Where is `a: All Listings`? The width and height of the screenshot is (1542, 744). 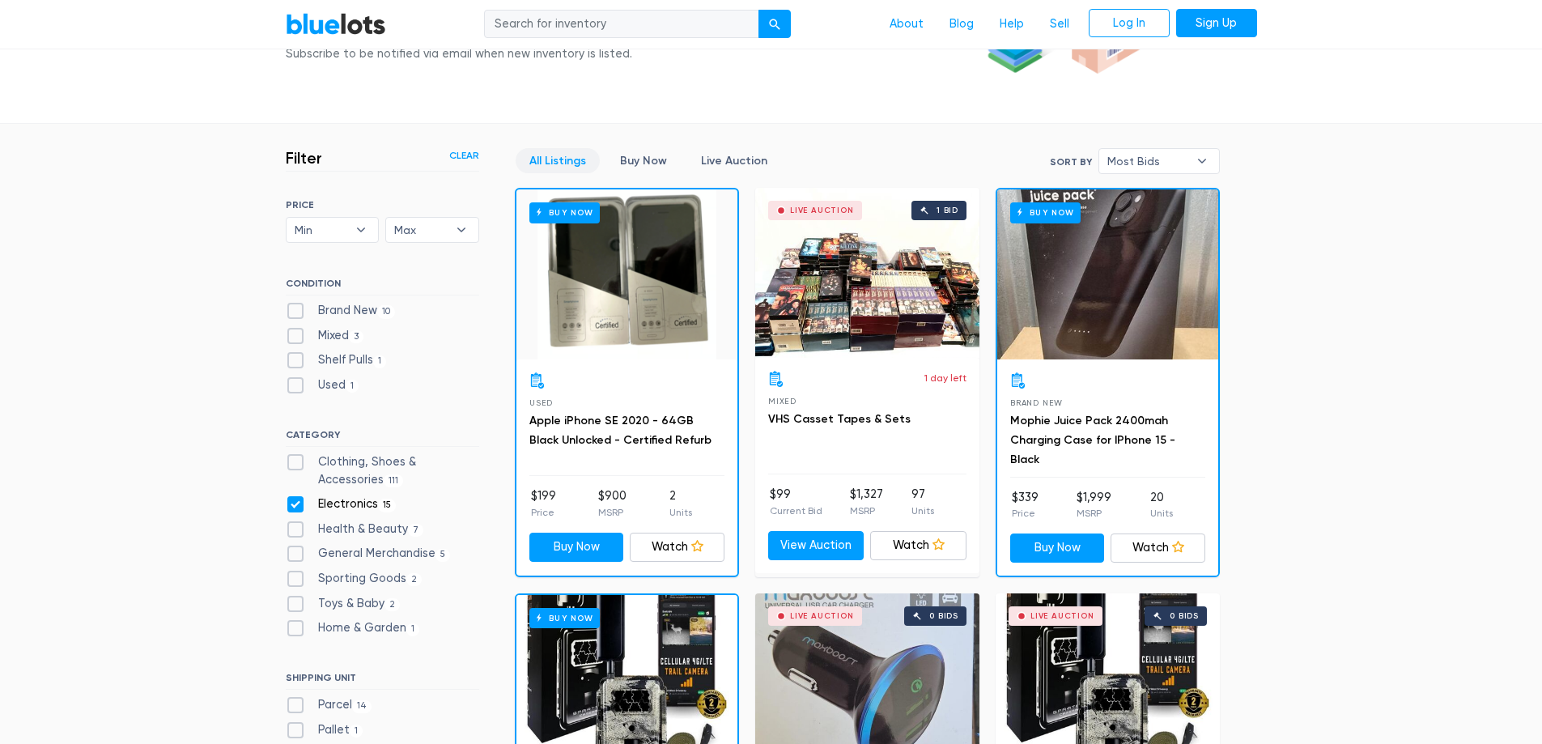 a: All Listings is located at coordinates (558, 160).